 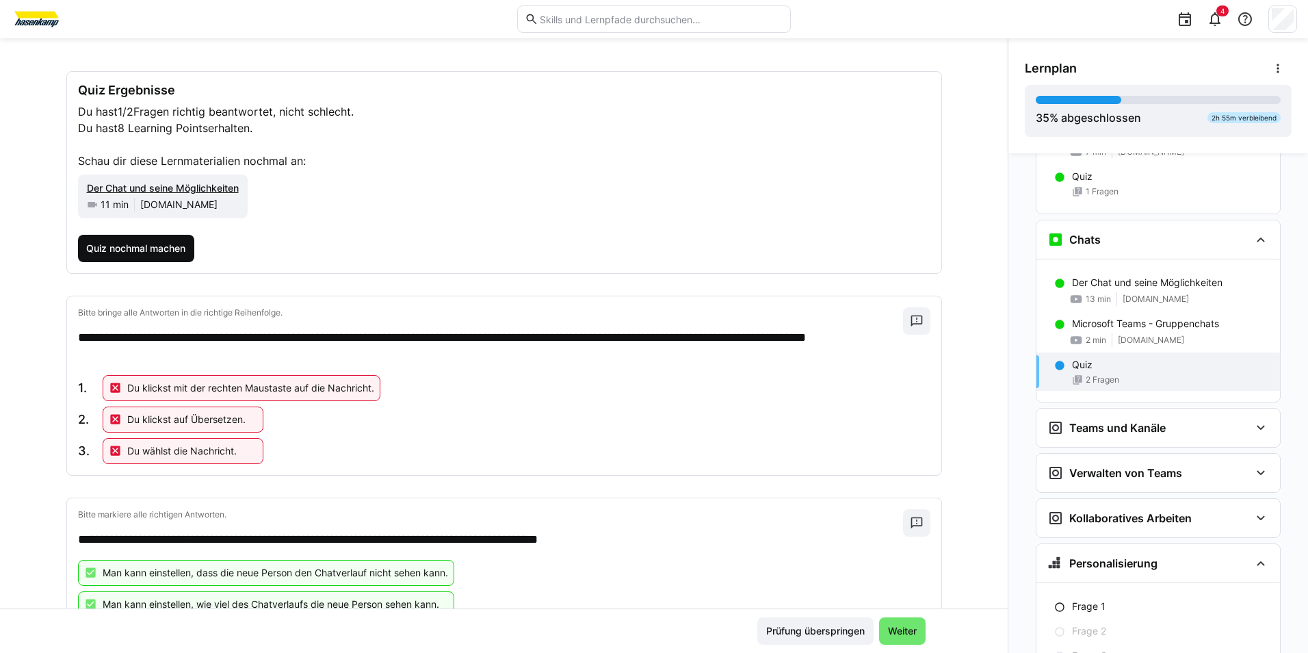 What do you see at coordinates (85, 419) in the screenshot?
I see `span: 2.` at bounding box center [85, 419].